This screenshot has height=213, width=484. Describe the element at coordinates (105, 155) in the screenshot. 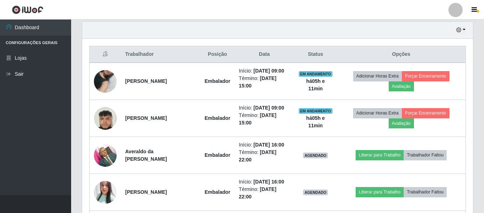

I see `img: 1697117733428.jpeg` at that location.